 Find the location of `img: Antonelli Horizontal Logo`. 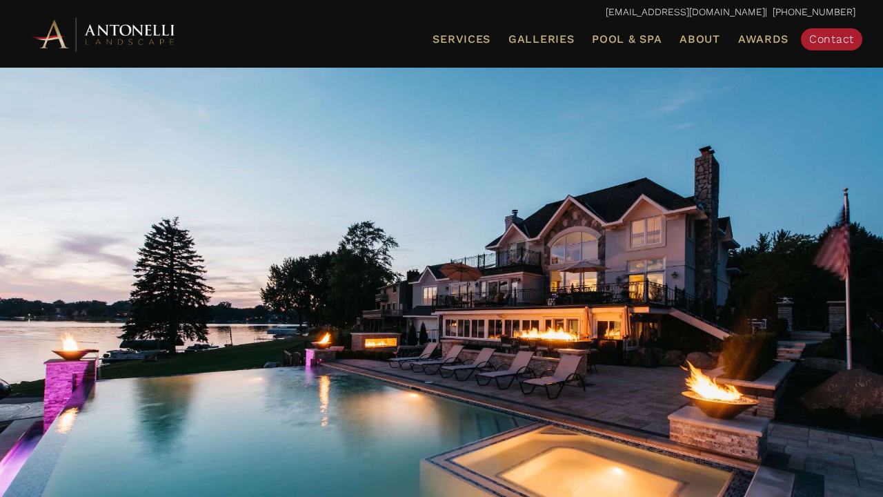

img: Antonelli Horizontal Logo is located at coordinates (103, 34).